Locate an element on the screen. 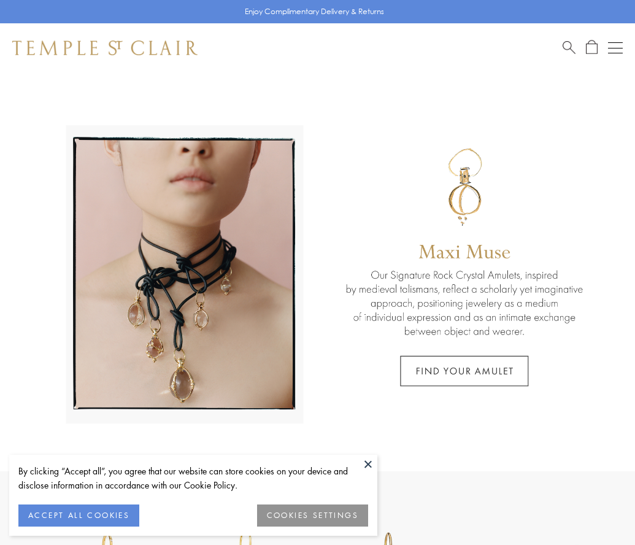 This screenshot has height=545, width=635. button: ACCEPT ALL COOKIES is located at coordinates (79, 515).